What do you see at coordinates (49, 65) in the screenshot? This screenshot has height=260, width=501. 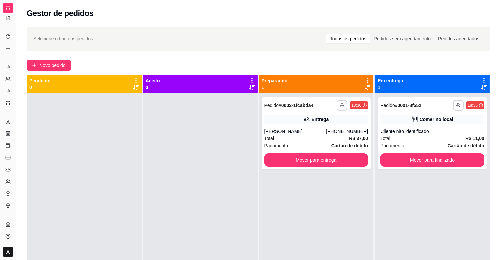 I see `button: Novo pedido` at bounding box center [49, 65].